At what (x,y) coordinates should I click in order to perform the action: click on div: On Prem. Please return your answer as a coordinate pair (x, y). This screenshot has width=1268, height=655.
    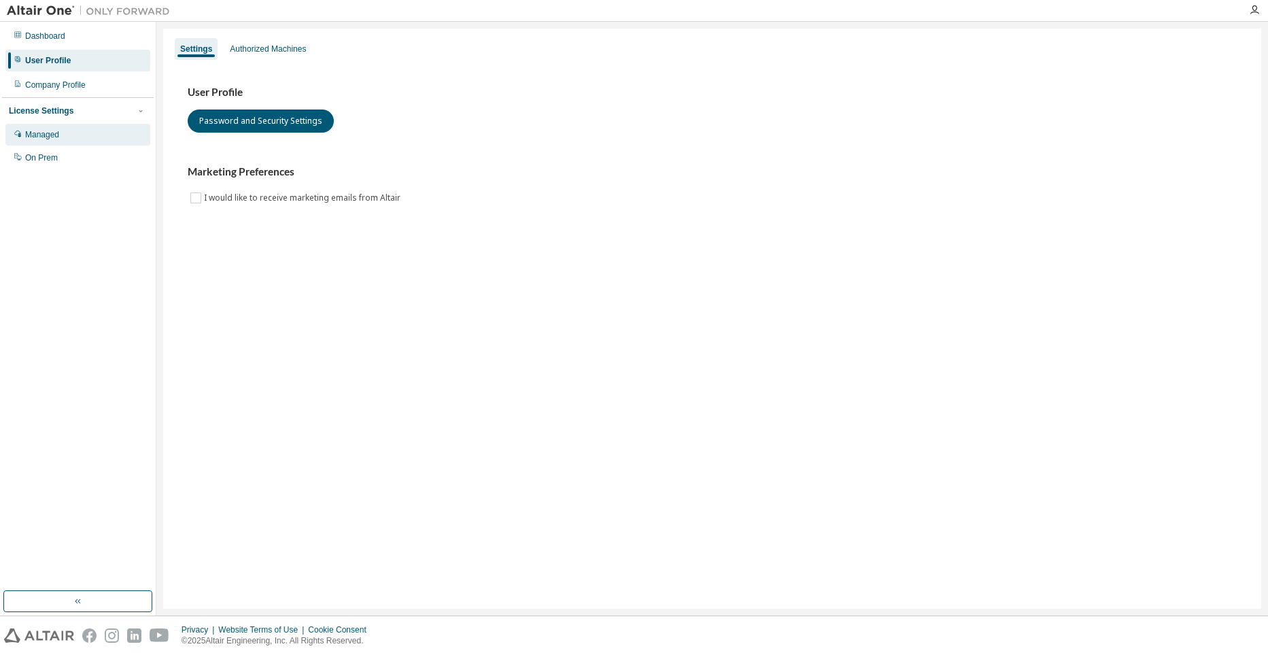
    Looking at the image, I should click on (41, 158).